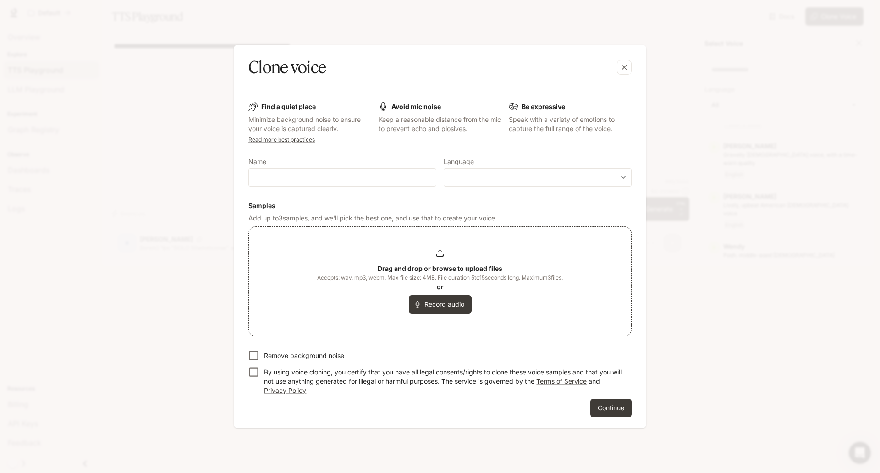  What do you see at coordinates (570, 124) in the screenshot?
I see `p: Speak with a variety of emotions to capture the full range of the voice.` at bounding box center [570, 124].